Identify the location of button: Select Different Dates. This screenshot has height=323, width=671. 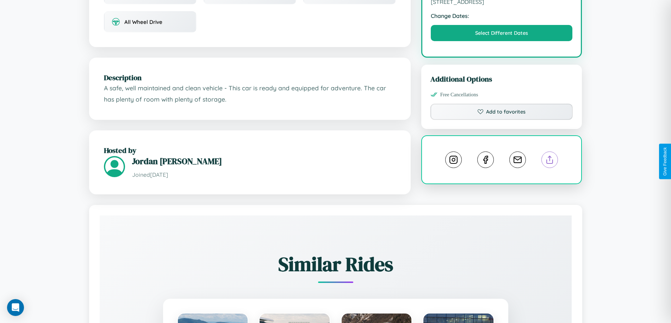
(501, 33).